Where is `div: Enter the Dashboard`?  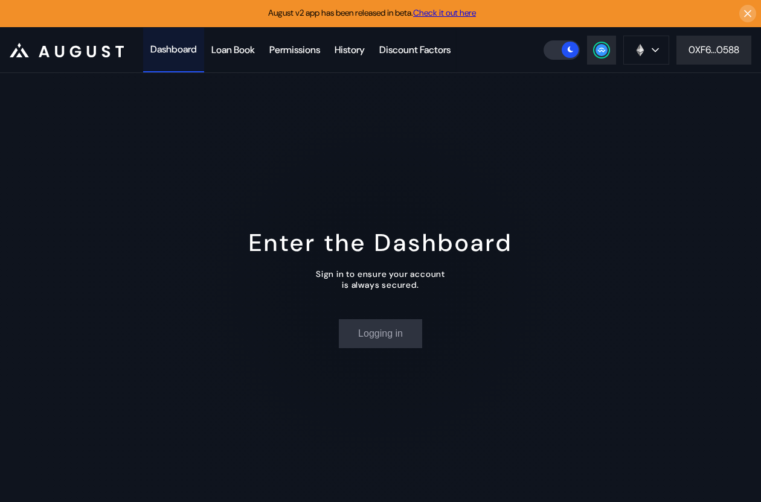 div: Enter the Dashboard is located at coordinates (380, 243).